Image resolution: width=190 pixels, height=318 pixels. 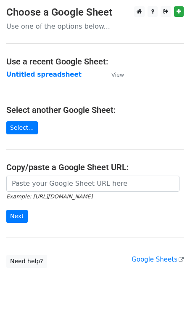 What do you see at coordinates (22, 127) in the screenshot?
I see `a: Select...` at bounding box center [22, 127].